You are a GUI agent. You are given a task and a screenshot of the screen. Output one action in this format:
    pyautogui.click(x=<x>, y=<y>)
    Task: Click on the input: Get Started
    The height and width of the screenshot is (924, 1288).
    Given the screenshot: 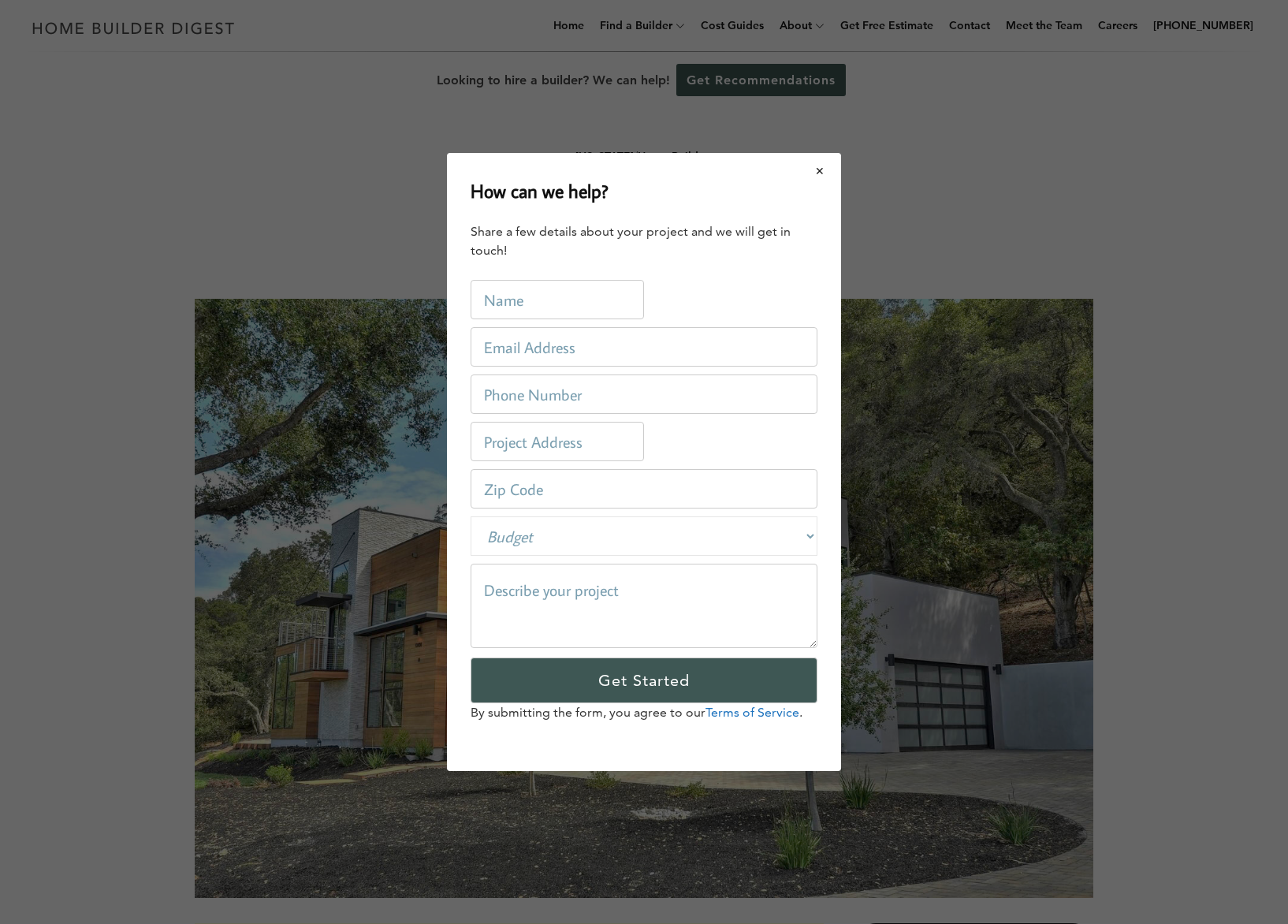 What is the action you would take?
    pyautogui.click(x=644, y=680)
    